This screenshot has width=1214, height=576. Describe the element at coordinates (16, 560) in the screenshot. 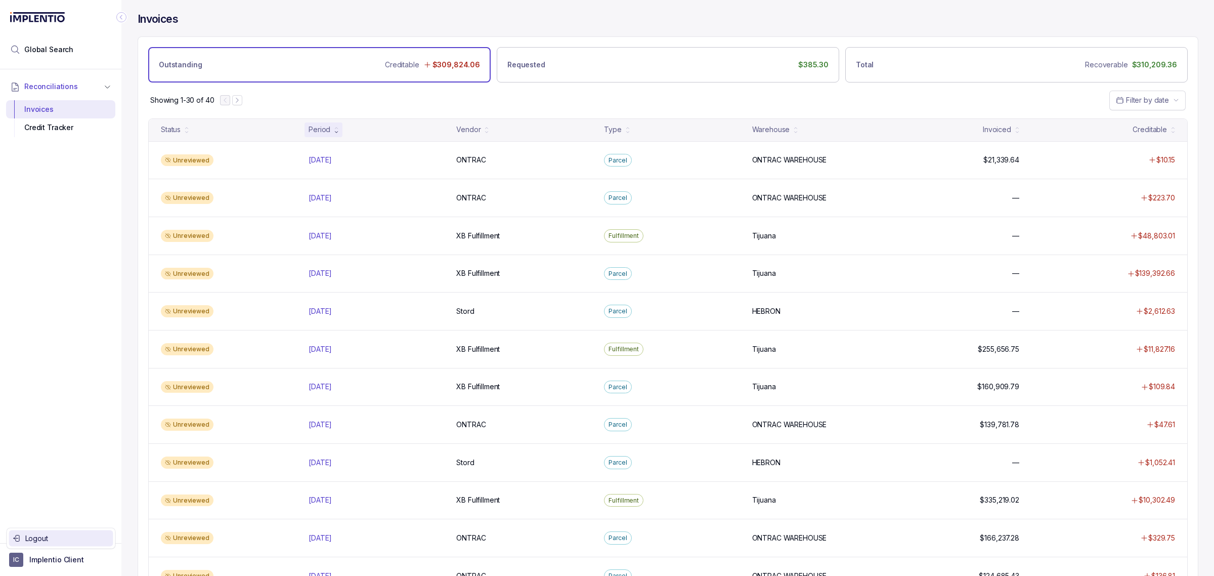

I see `span: User initials` at that location.